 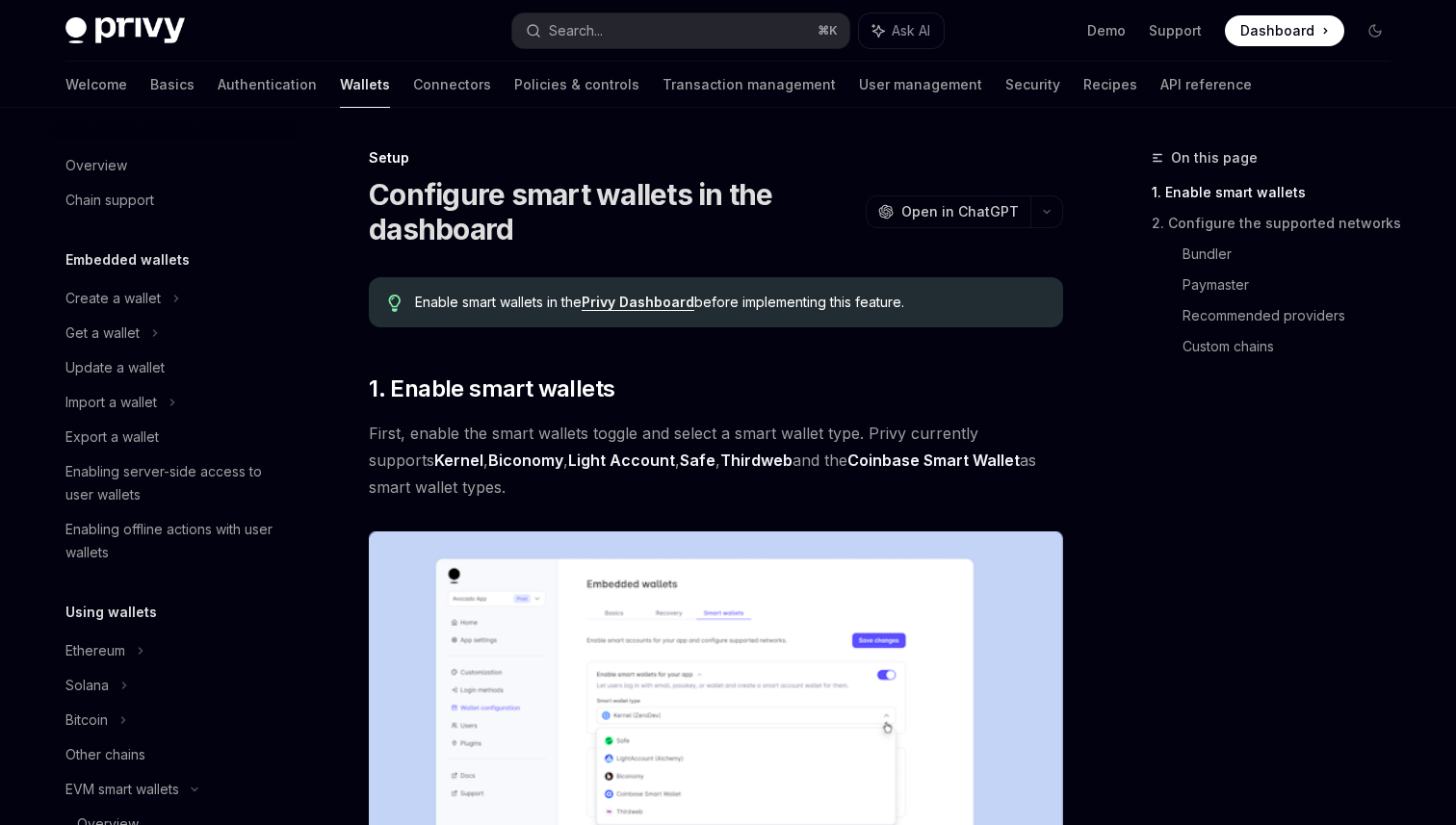 What do you see at coordinates (125, 30) in the screenshot?
I see `img: dark logo` at bounding box center [125, 30].